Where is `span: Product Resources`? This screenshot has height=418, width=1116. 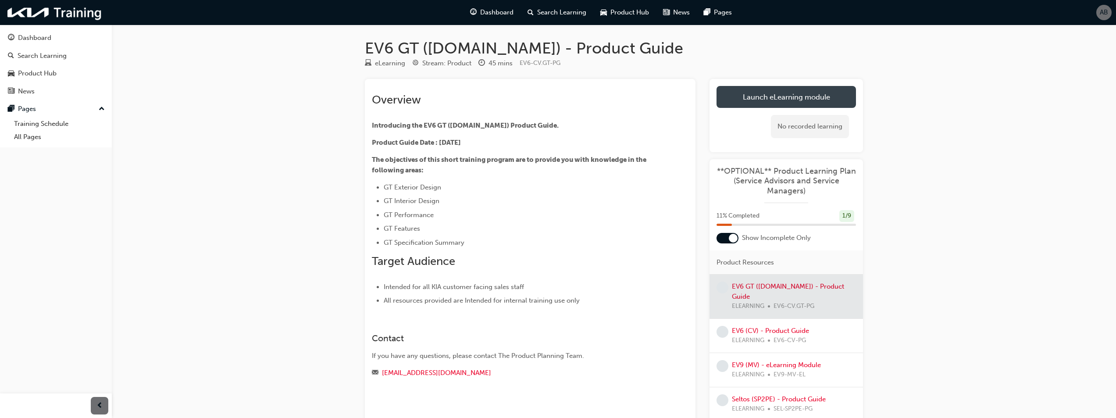
span: Product Resources is located at coordinates (745, 262).